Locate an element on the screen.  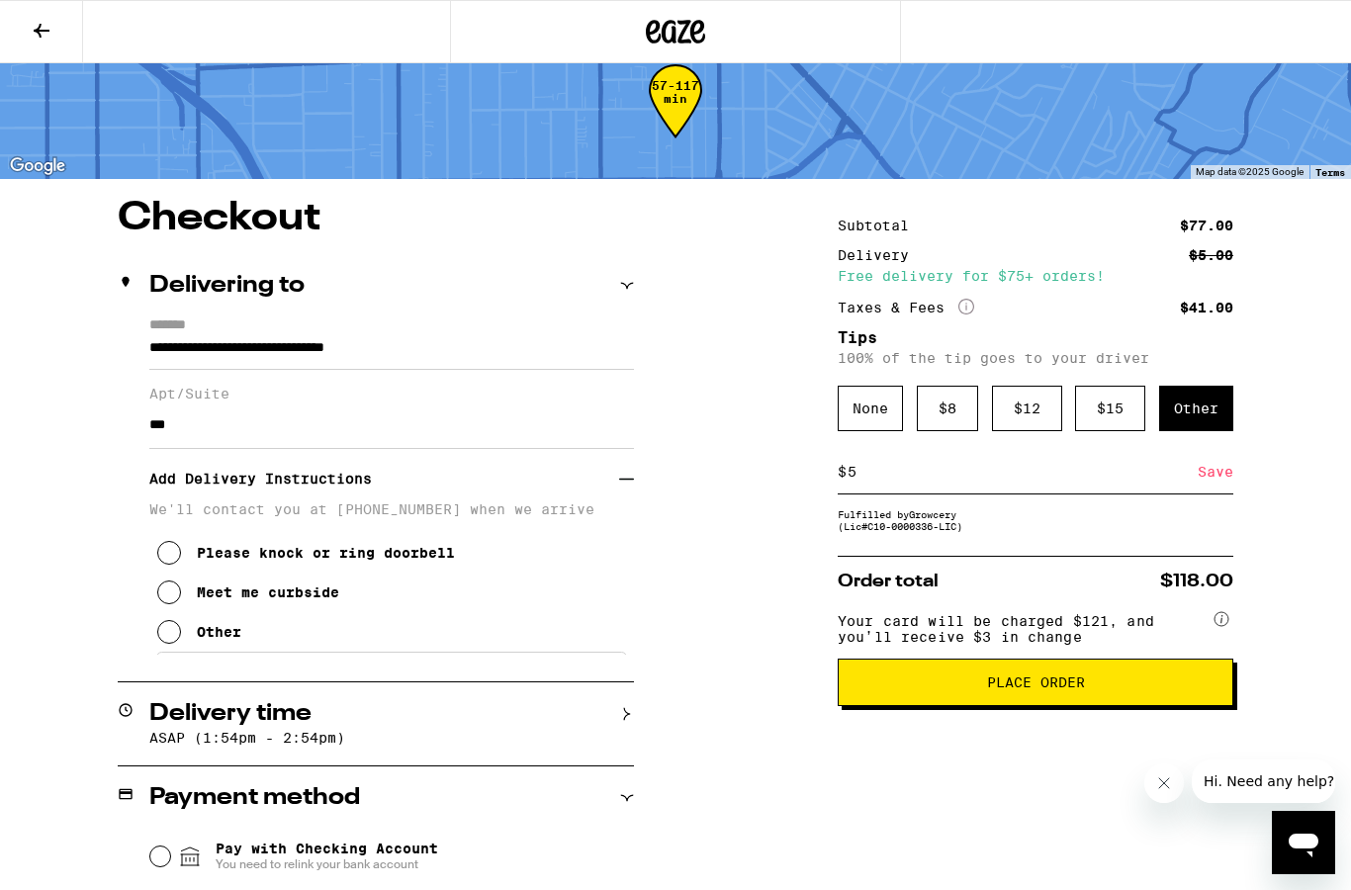
button: Other is located at coordinates (199, 632).